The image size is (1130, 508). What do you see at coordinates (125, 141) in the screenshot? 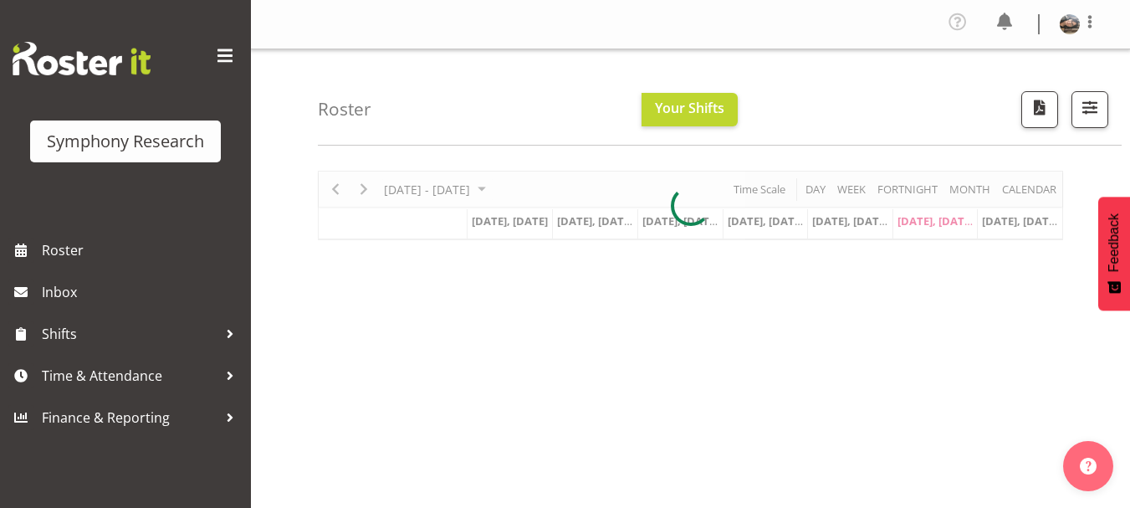
I see `div: Symphony Research` at bounding box center [125, 141].